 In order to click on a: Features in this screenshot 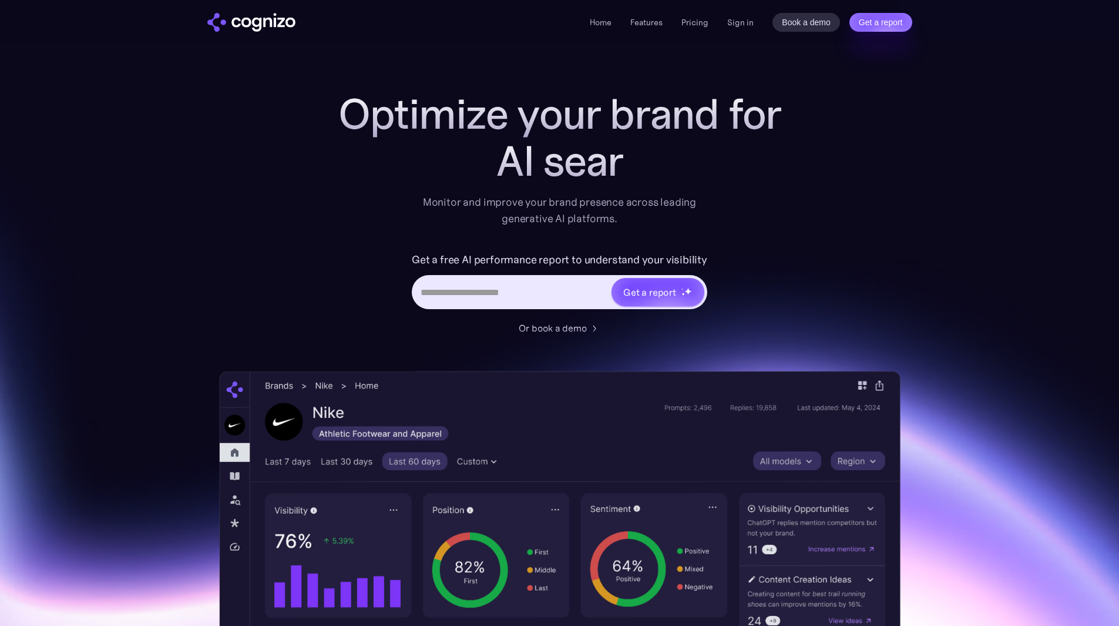, I will do `click(646, 22)`.